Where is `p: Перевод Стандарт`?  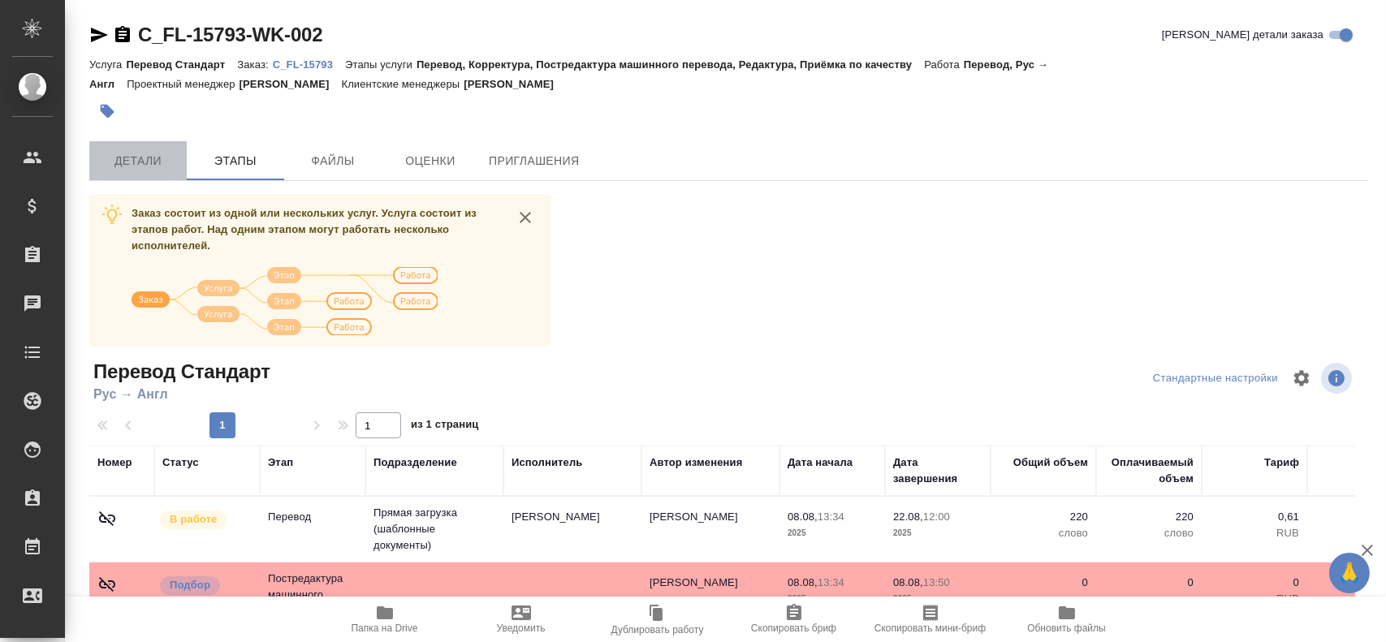
p: Перевод Стандарт is located at coordinates (181, 64).